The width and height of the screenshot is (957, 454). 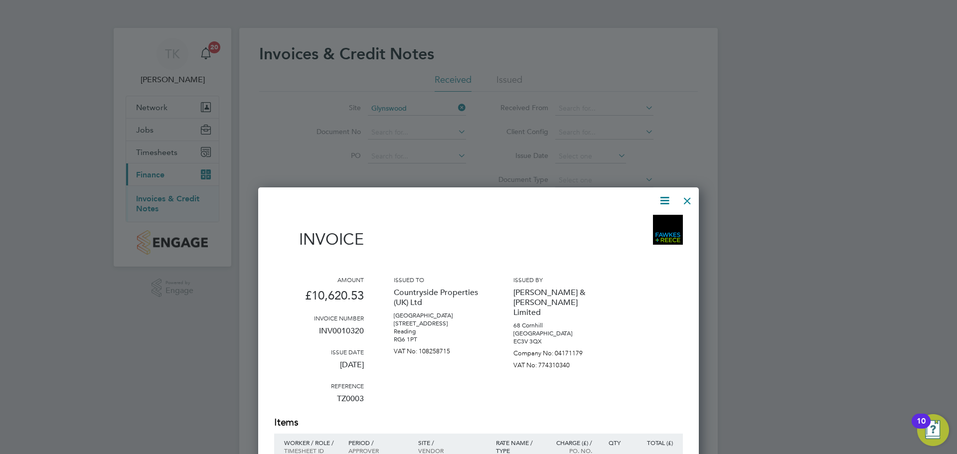 I want to click on h3: Invoice number, so click(x=319, y=318).